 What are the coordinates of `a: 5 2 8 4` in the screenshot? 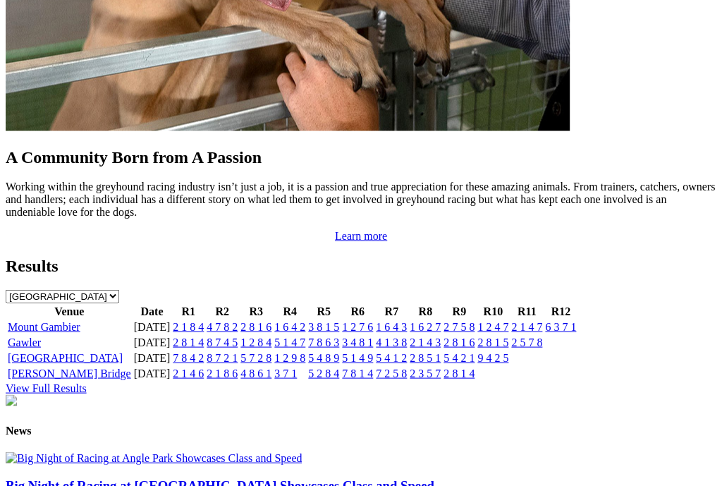 It's located at (324, 372).